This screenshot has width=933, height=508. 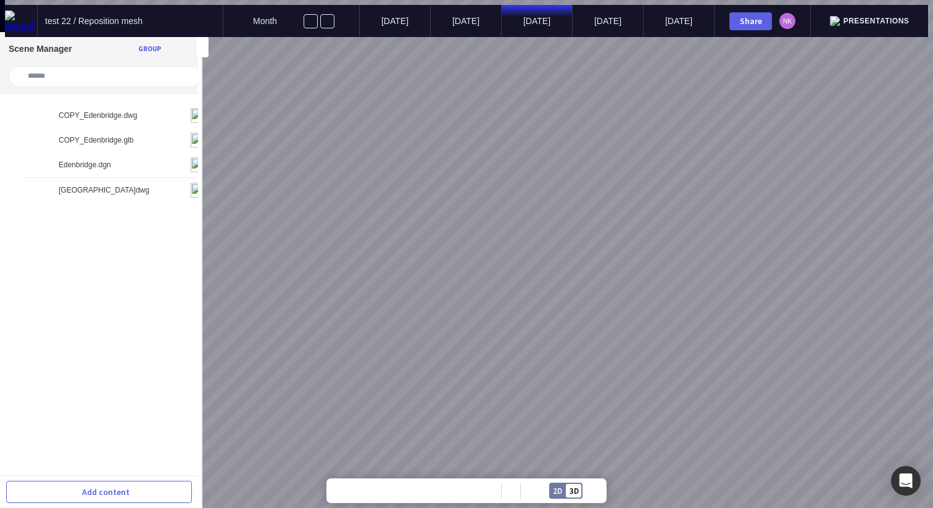 What do you see at coordinates (835, 21) in the screenshot?
I see `img: presentation.svg` at bounding box center [835, 21].